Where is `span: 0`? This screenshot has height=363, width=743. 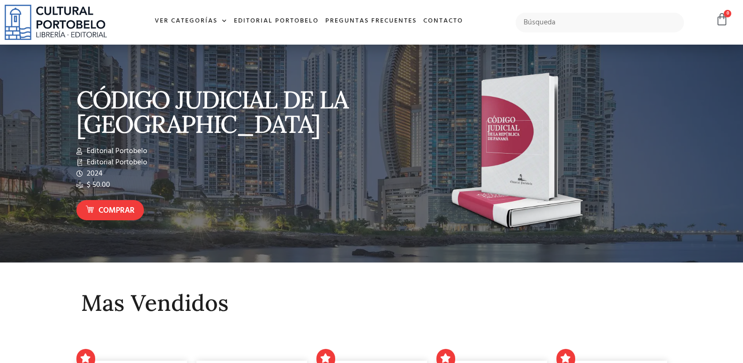 span: 0 is located at coordinates (728, 14).